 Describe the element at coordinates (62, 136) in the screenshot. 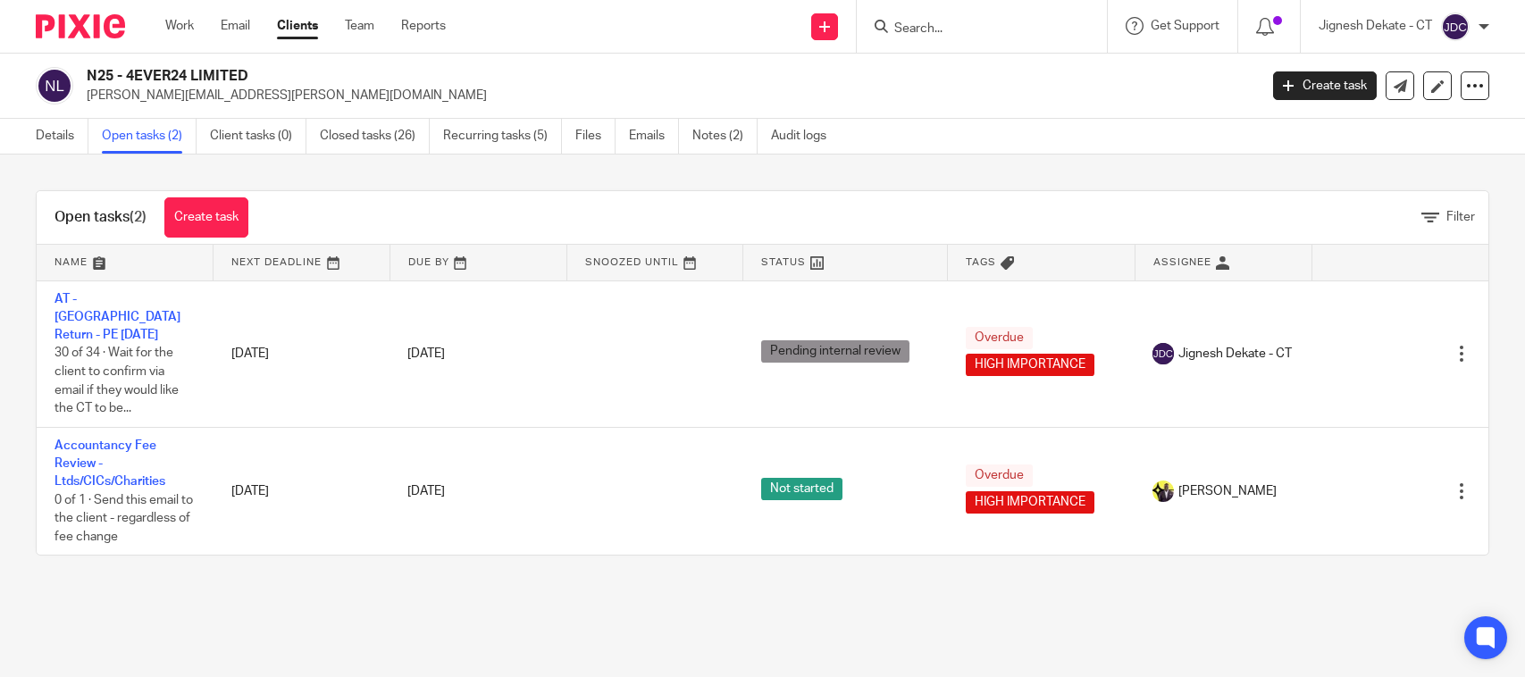

I see `a: Details` at that location.